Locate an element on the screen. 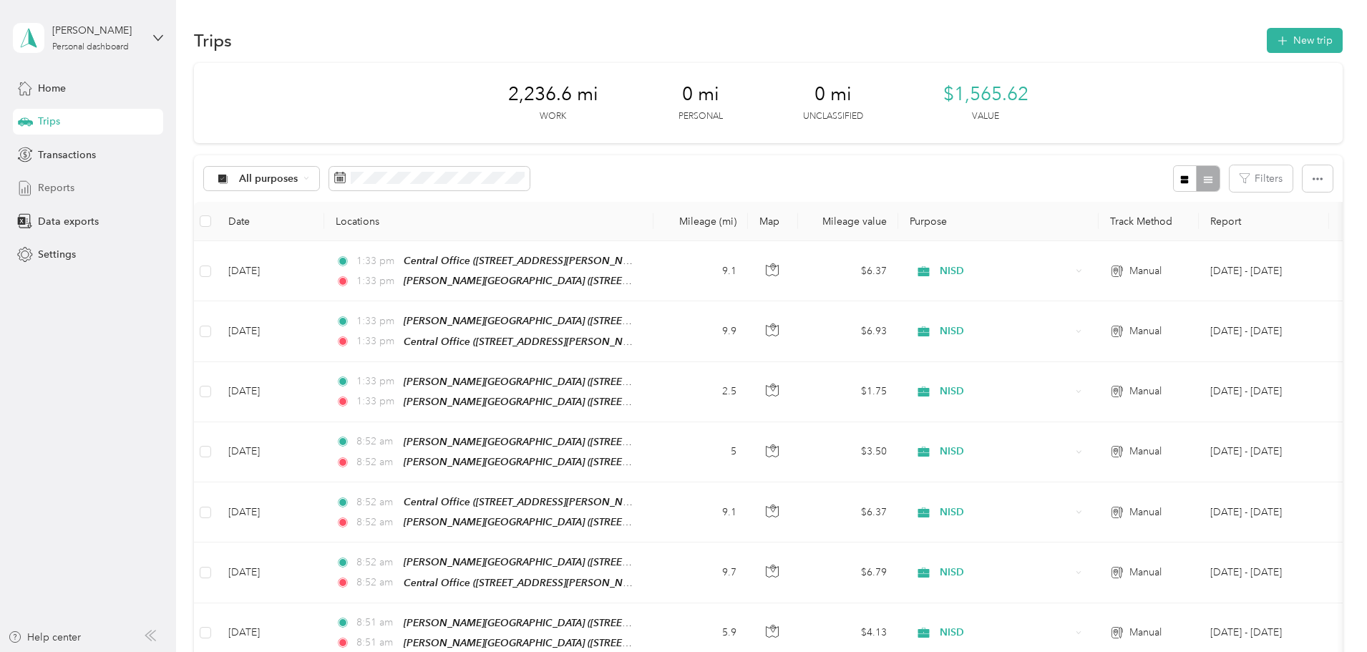  h1: Trips is located at coordinates (213, 40).